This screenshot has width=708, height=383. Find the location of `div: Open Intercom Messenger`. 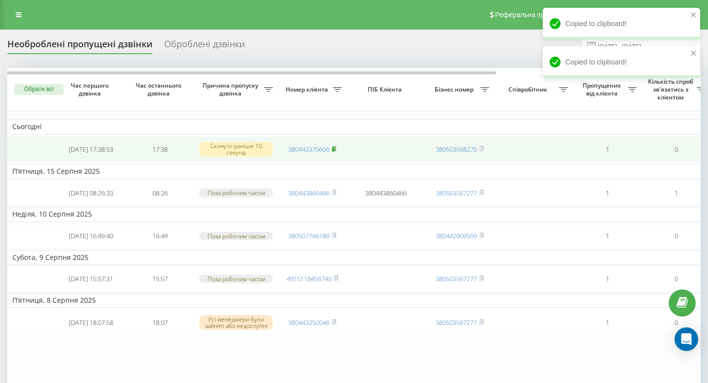

div: Open Intercom Messenger is located at coordinates (687, 339).